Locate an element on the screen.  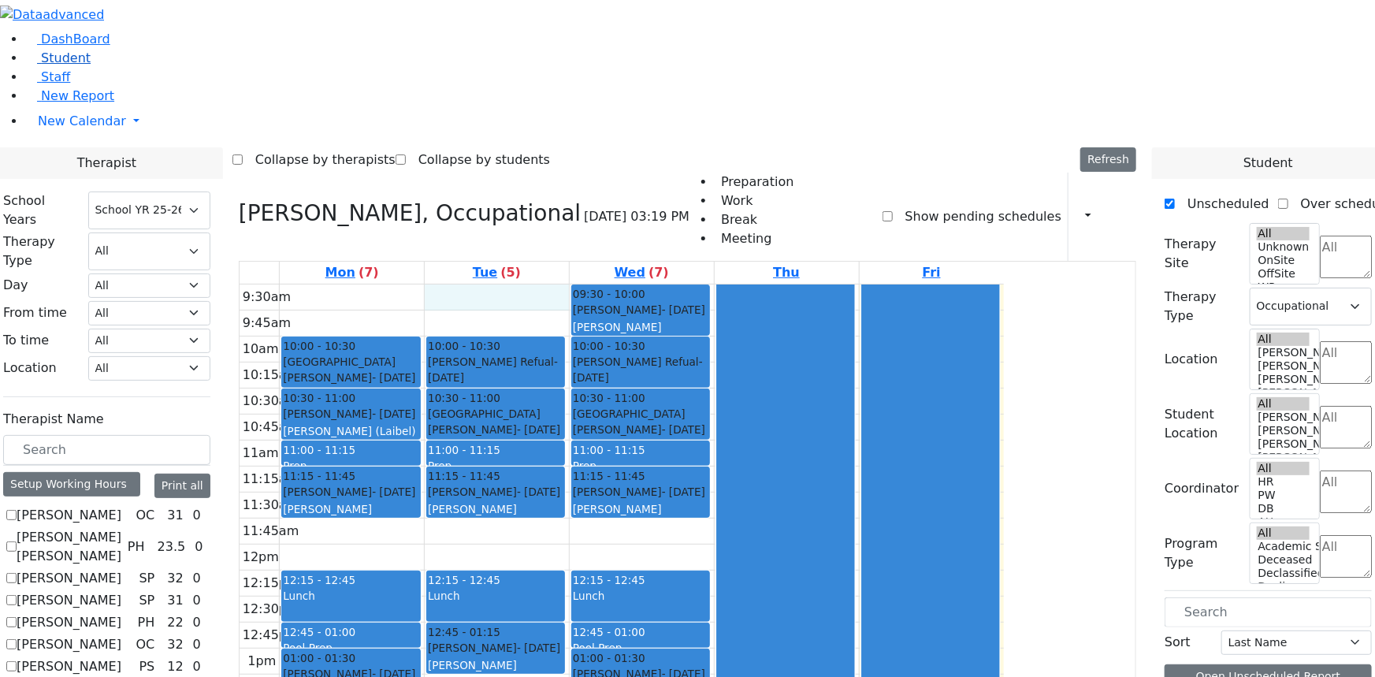
div: 12 is located at coordinates (175, 667).